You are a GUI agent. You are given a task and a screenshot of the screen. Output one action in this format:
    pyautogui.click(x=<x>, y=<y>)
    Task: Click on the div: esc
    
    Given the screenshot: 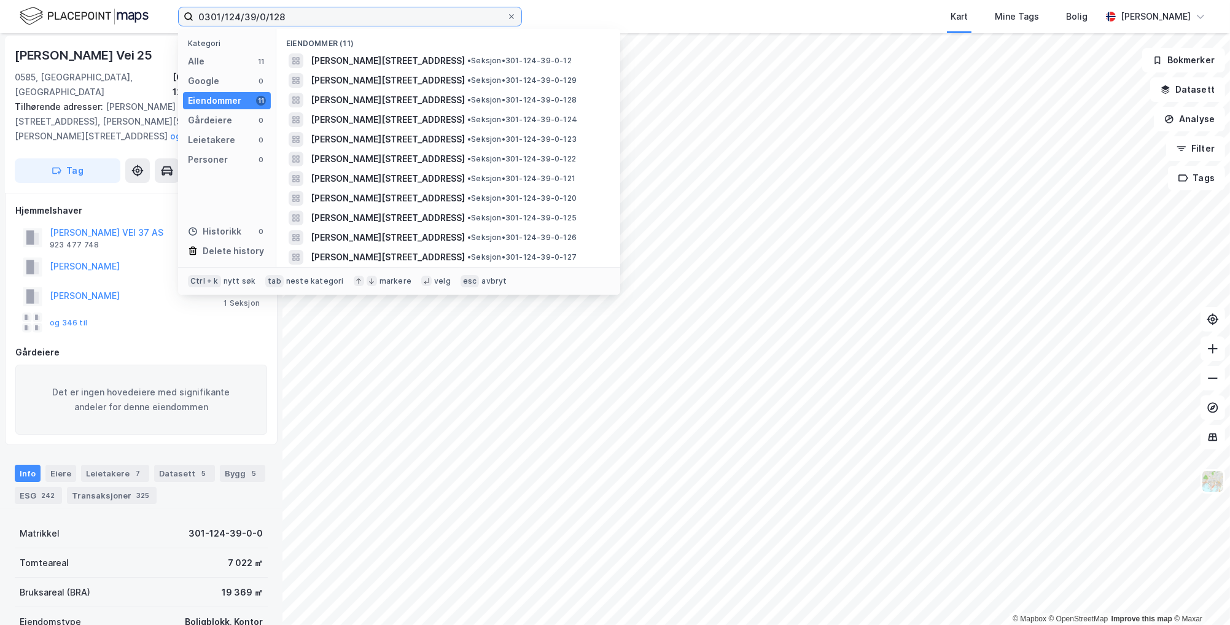 What is the action you would take?
    pyautogui.click(x=470, y=281)
    